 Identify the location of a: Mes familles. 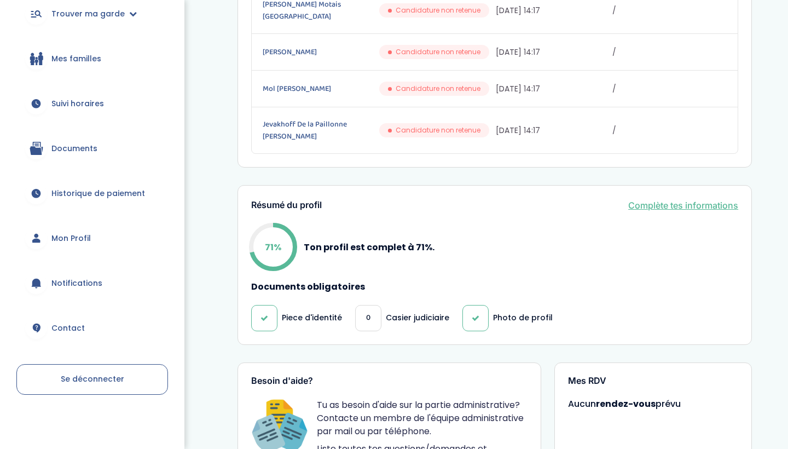
(92, 59).